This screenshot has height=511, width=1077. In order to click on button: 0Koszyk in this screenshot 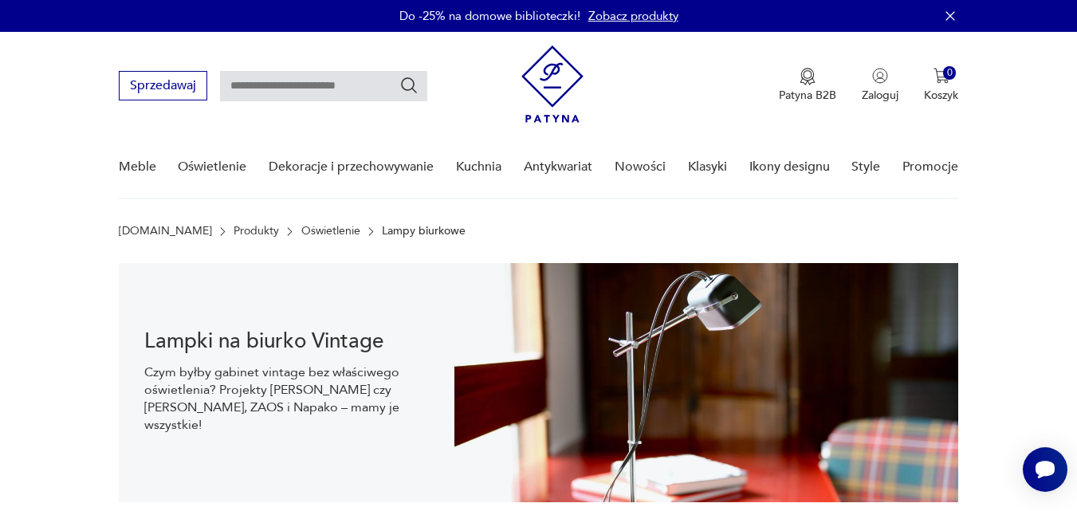, I will do `click(940, 85)`.